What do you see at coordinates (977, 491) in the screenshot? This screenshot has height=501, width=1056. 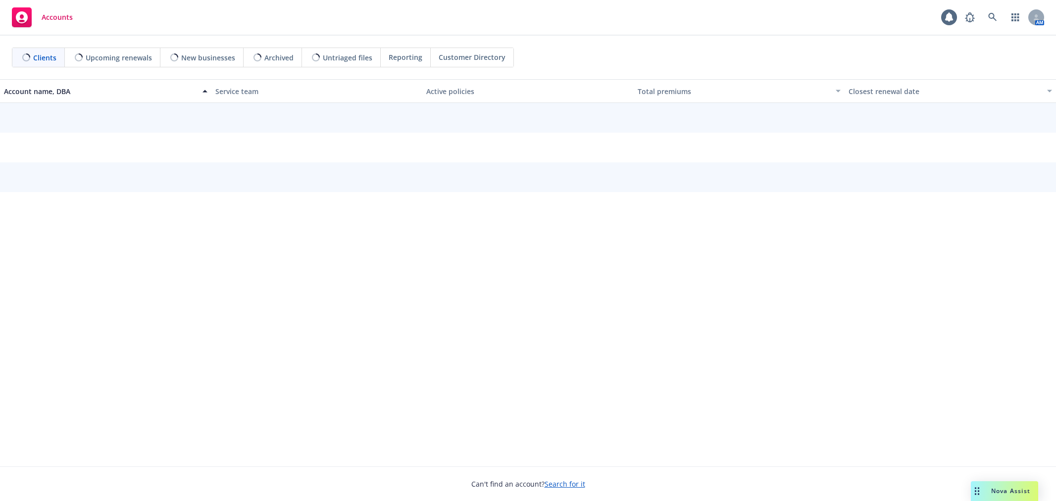 I see `div: Drag to move` at bounding box center [977, 491].